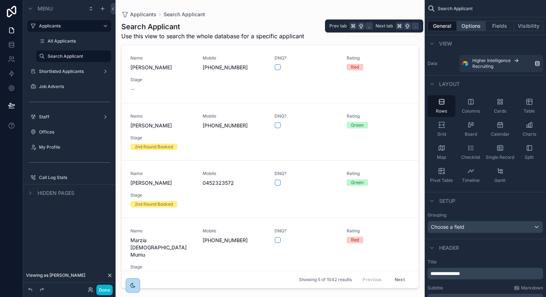 Image resolution: width=546 pixels, height=297 pixels. What do you see at coordinates (449, 248) in the screenshot?
I see `span: Header` at bounding box center [449, 248].